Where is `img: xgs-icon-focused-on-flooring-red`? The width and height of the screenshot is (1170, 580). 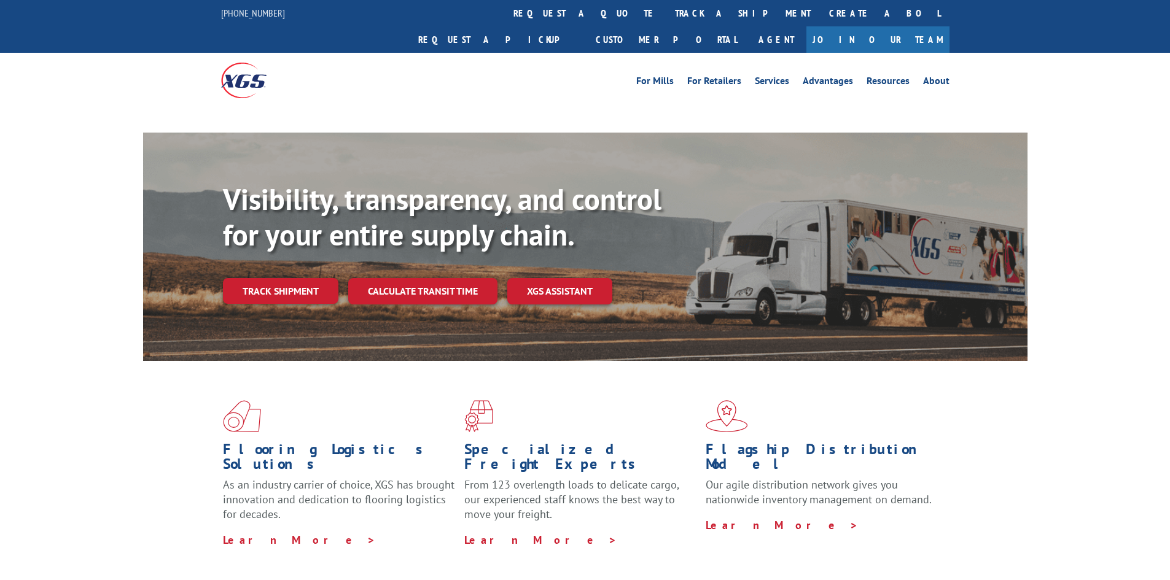
img: xgs-icon-focused-on-flooring-red is located at coordinates (478, 416).